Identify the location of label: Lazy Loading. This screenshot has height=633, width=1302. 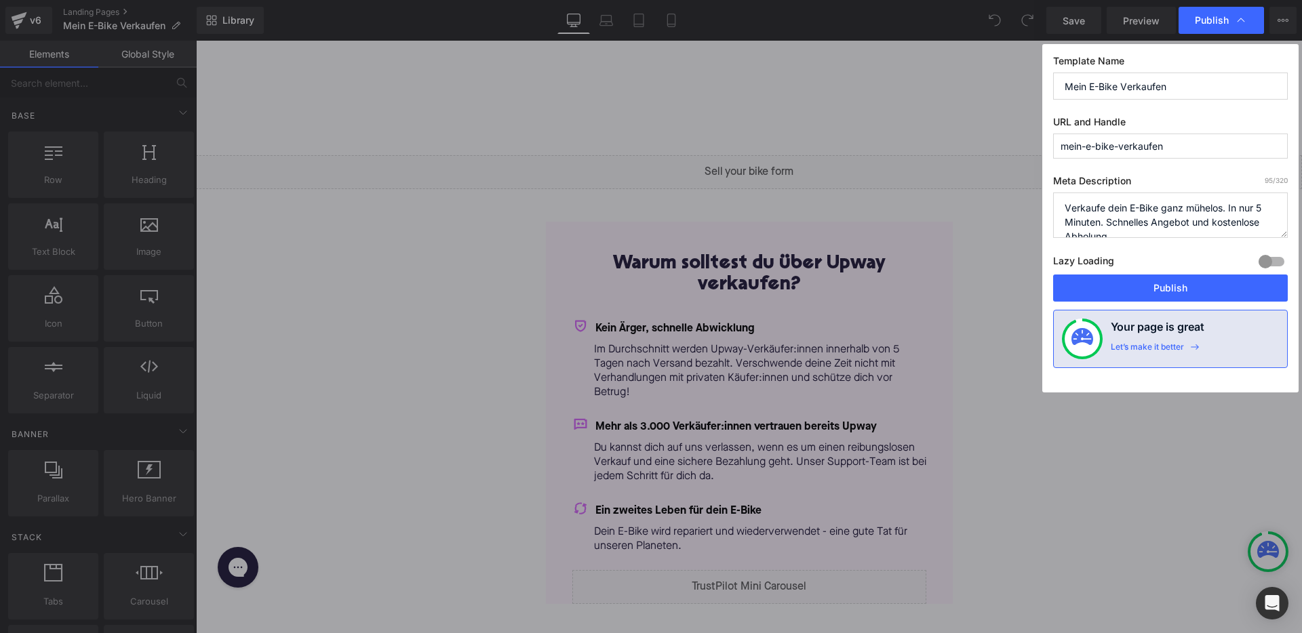
(1083, 263).